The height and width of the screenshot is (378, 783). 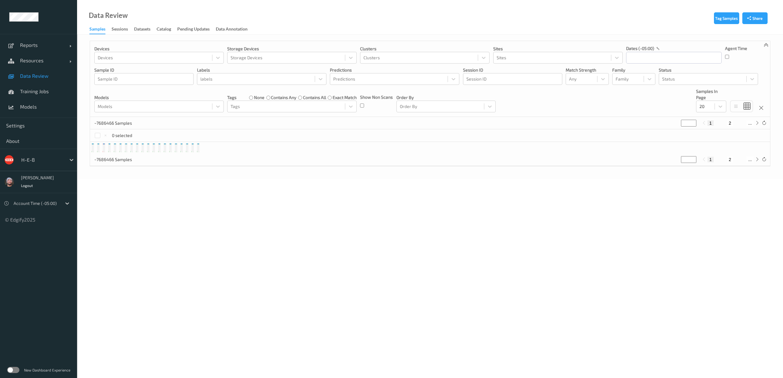 What do you see at coordinates (142, 30) in the screenshot?
I see `div: Datasets` at bounding box center [142, 30].